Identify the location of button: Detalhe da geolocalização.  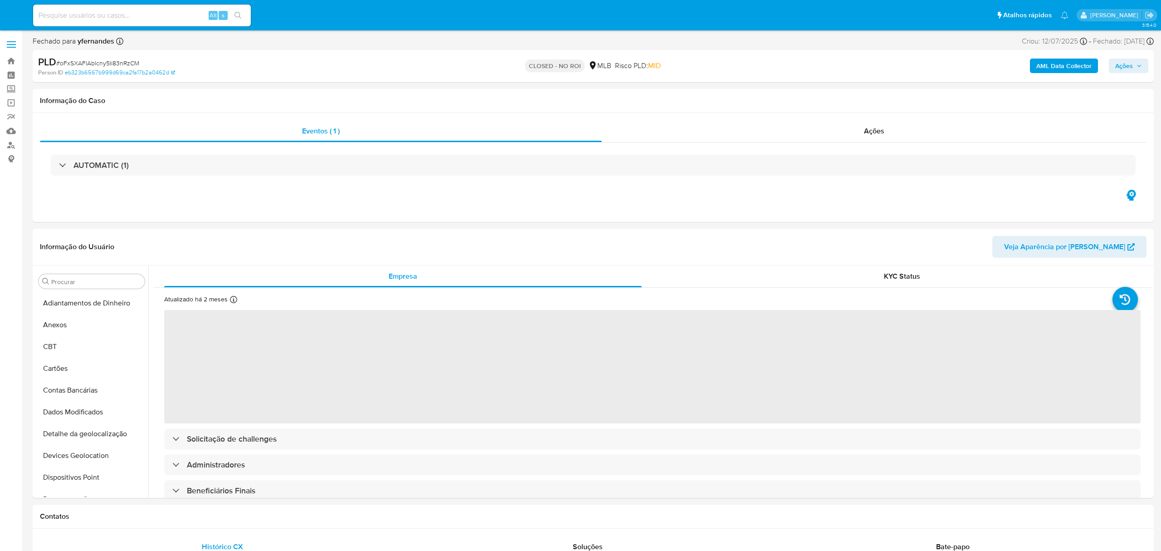
(92, 434).